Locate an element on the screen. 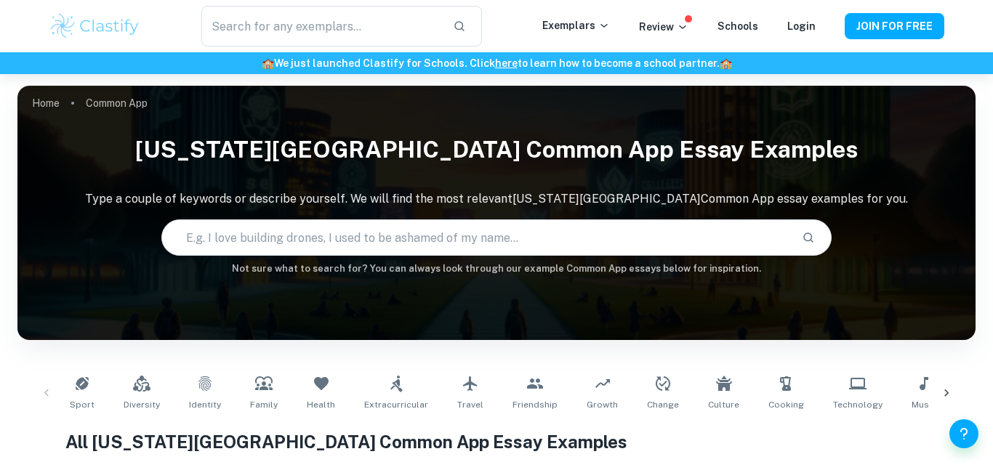  span: Health is located at coordinates (321, 405).